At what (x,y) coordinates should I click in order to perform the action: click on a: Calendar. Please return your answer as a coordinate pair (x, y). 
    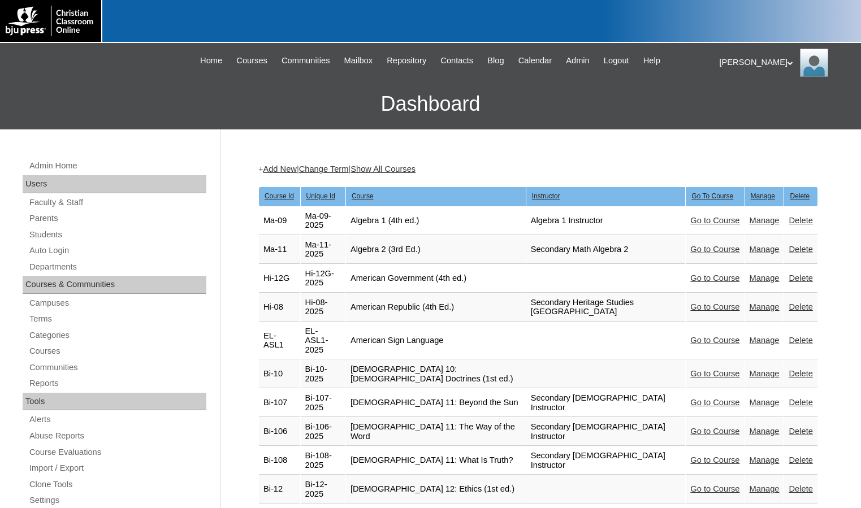
    Looking at the image, I should click on (535, 60).